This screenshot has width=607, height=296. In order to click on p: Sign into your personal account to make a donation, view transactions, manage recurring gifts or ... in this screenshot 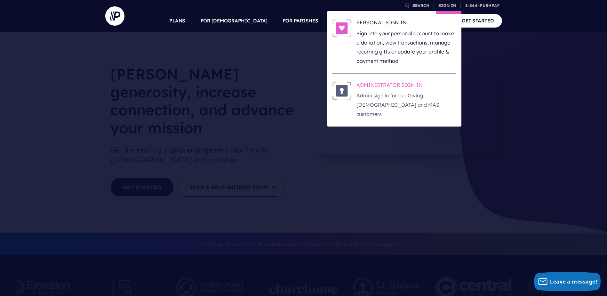, I will do `click(406, 47)`.